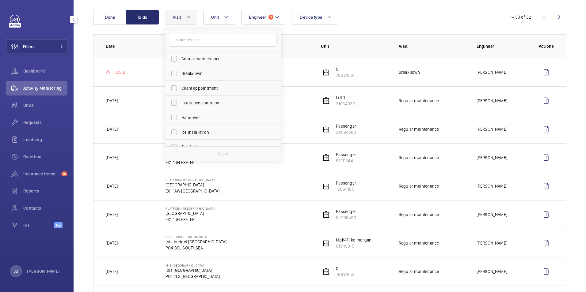  Describe the element at coordinates (131, 46) in the screenshot. I see `p: Date` at that location.